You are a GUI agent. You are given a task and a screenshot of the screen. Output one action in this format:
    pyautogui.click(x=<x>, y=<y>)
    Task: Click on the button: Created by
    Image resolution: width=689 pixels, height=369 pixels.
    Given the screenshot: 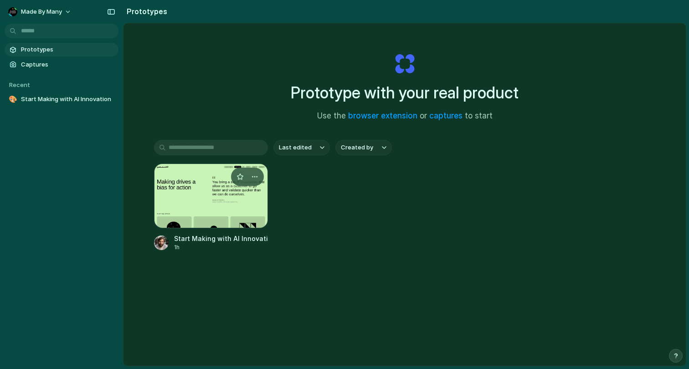 What is the action you would take?
    pyautogui.click(x=364, y=148)
    